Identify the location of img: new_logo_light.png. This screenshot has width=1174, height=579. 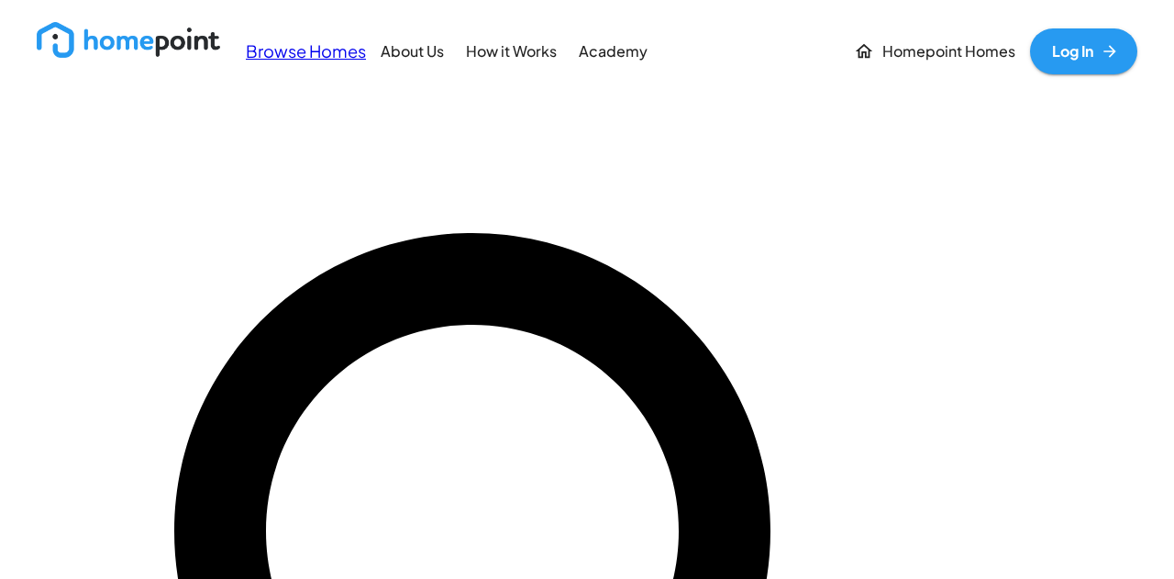
(128, 39).